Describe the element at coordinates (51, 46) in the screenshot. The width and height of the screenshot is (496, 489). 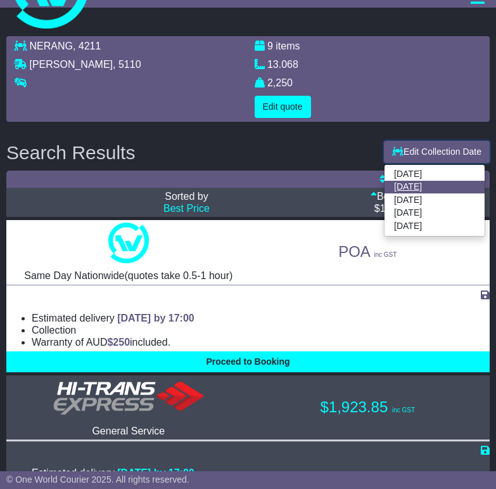
I see `span: NERANG` at that location.